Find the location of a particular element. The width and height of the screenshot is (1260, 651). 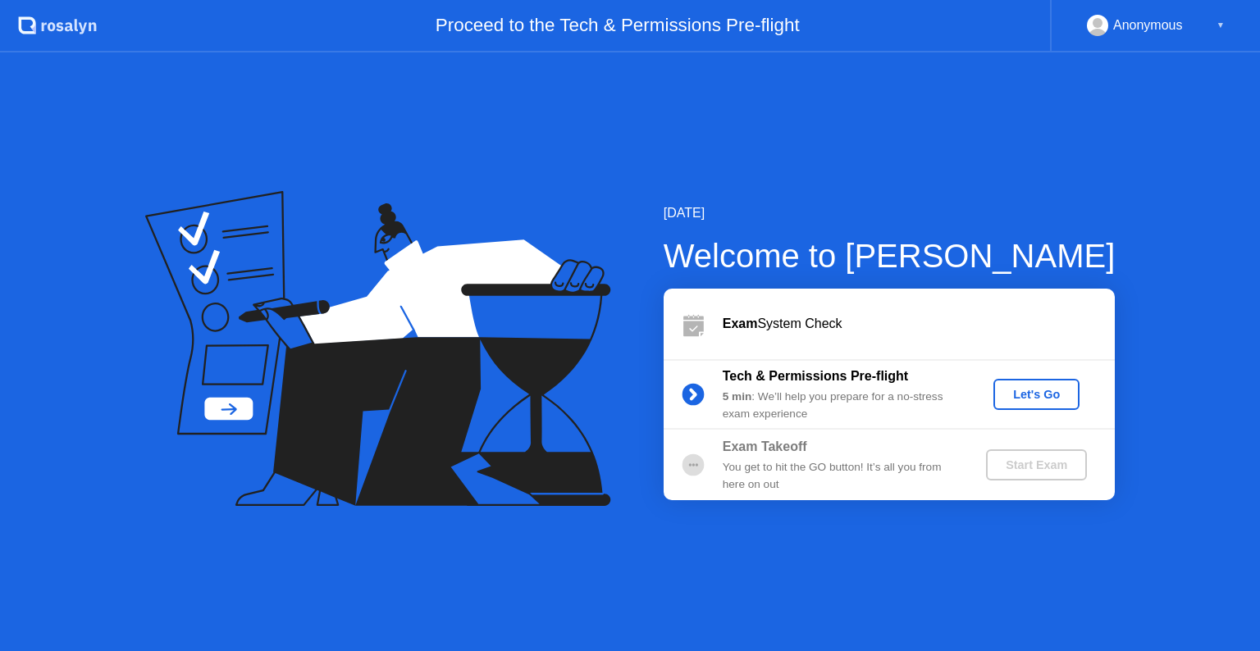

b: Exam Takeoff is located at coordinates (765, 446).